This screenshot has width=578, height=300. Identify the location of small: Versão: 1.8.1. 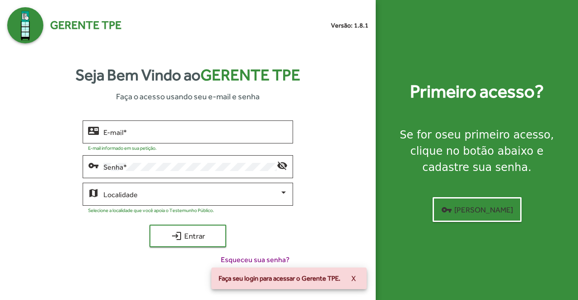
(350, 25).